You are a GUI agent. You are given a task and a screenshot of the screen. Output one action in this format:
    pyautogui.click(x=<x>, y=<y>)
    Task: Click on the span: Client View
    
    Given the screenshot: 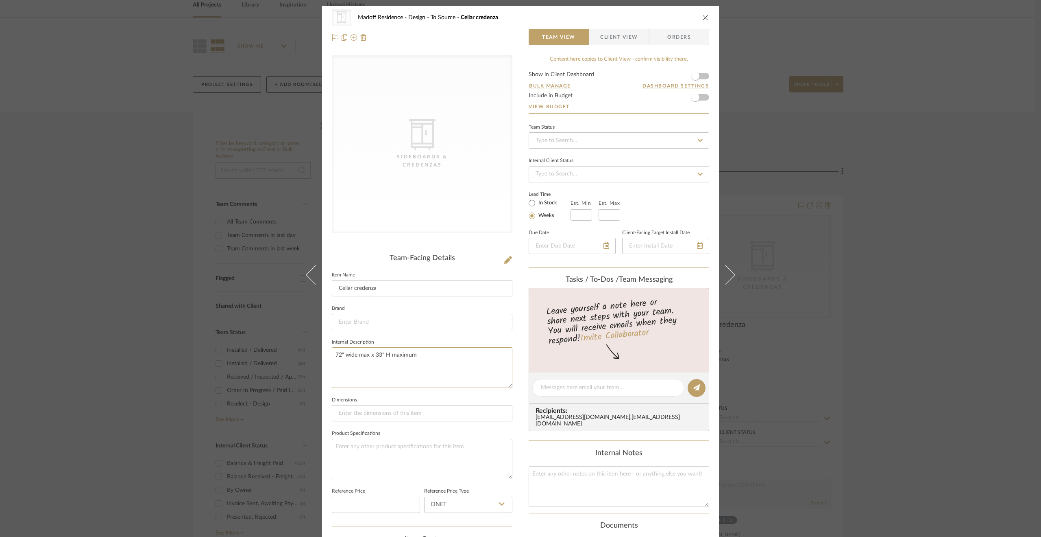 What is the action you would take?
    pyautogui.click(x=619, y=37)
    